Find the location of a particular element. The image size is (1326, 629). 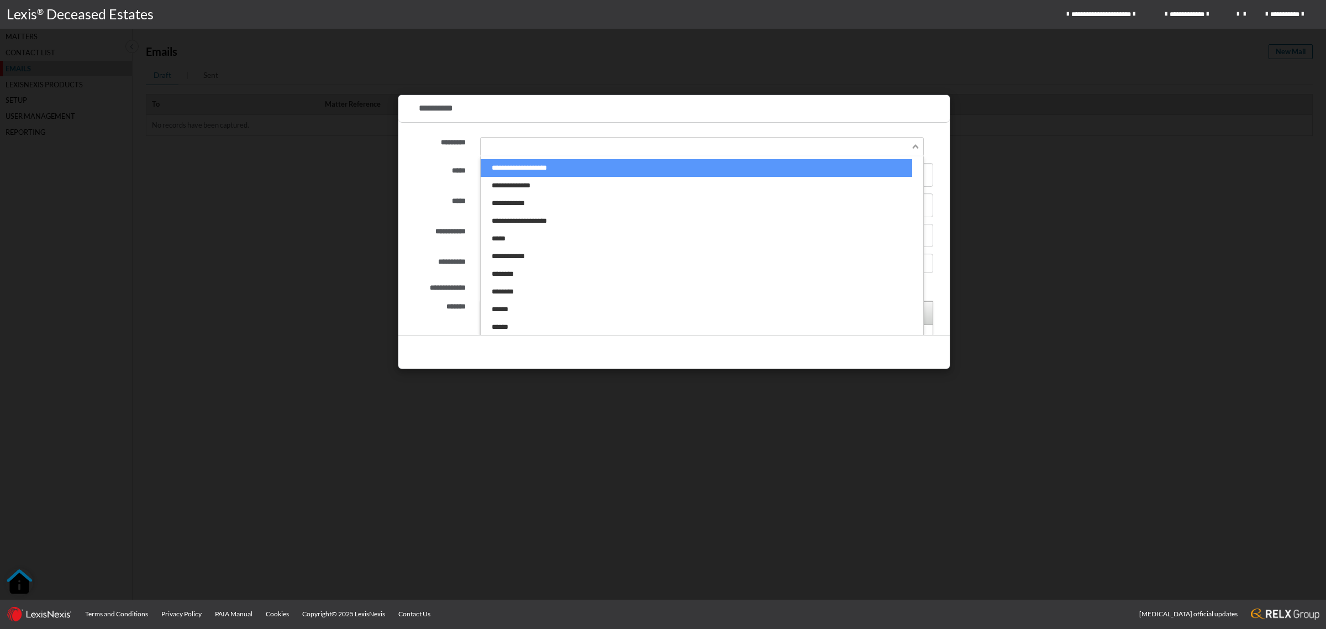

a: Cookies is located at coordinates (277, 614).